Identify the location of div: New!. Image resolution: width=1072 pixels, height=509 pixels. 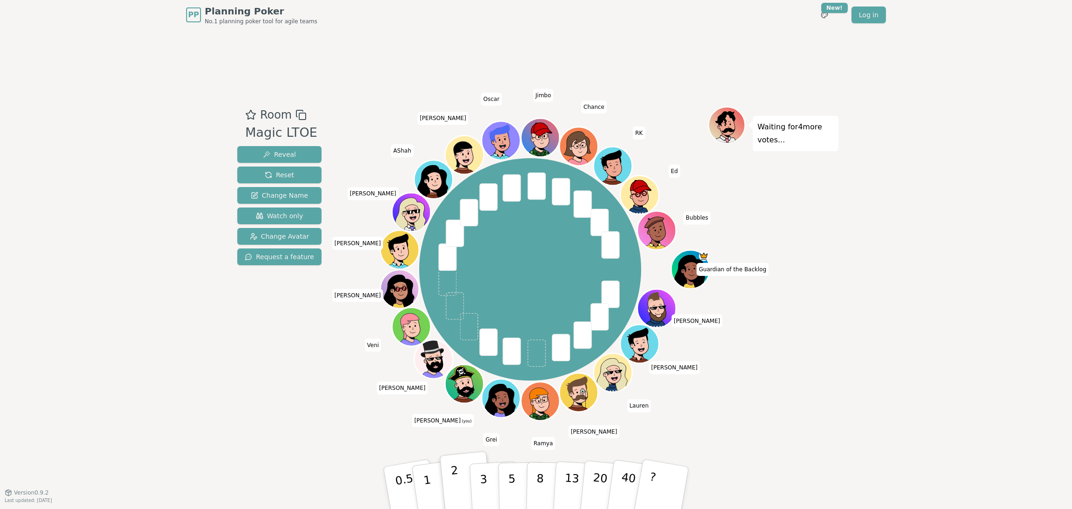
(834, 8).